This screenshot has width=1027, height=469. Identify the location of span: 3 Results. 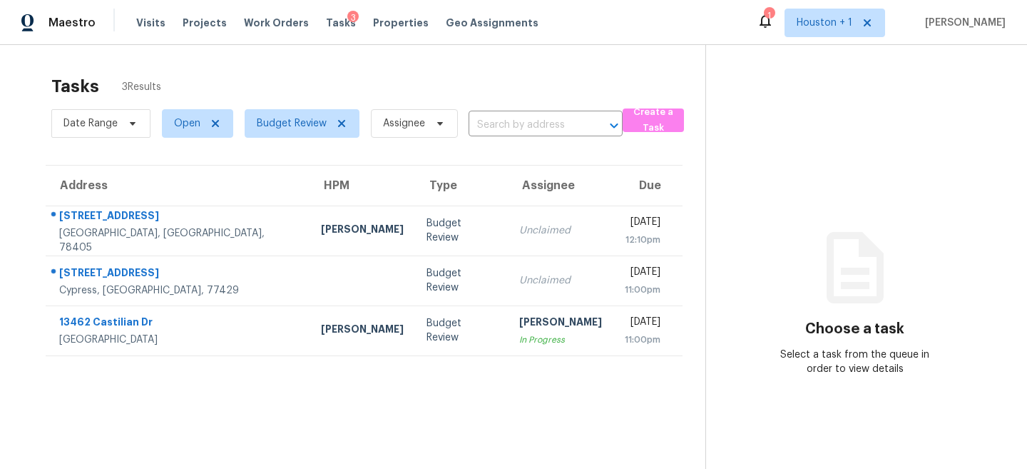
(141, 87).